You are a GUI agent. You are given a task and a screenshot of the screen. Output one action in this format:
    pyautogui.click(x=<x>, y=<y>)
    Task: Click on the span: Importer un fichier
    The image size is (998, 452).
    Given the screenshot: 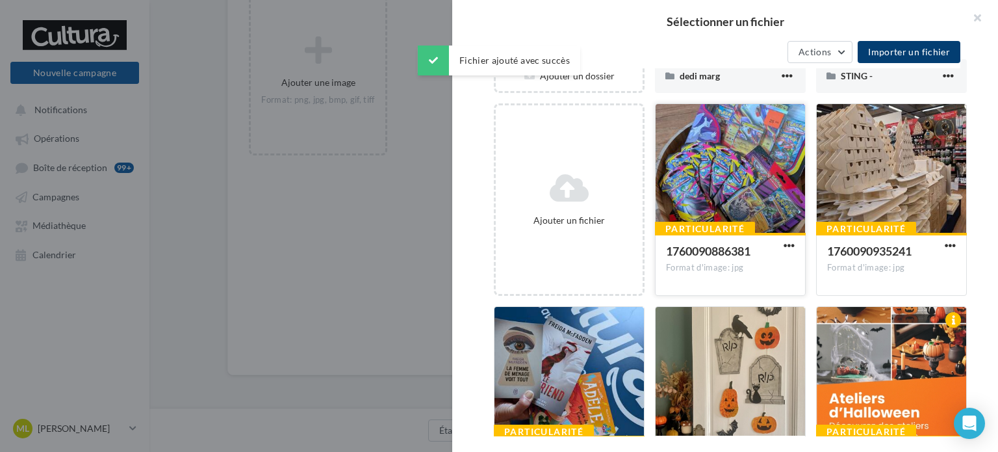 What is the action you would take?
    pyautogui.click(x=909, y=51)
    